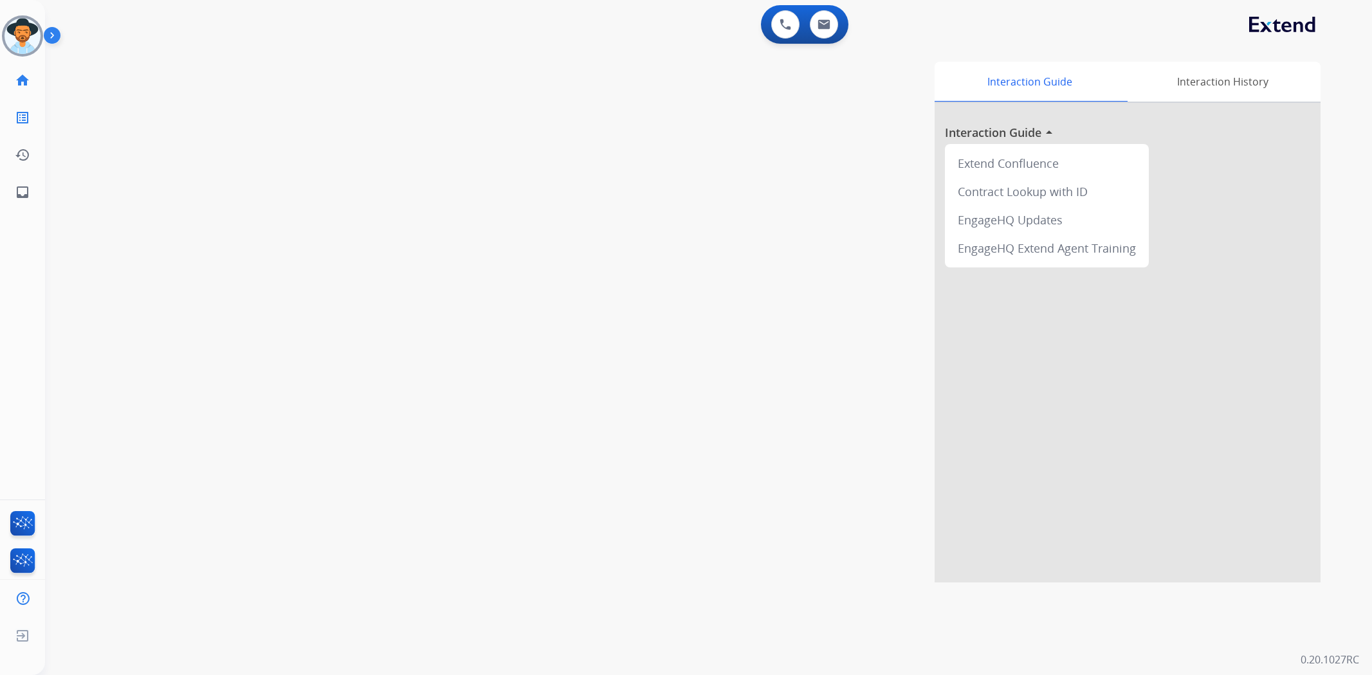 This screenshot has height=675, width=1372. I want to click on div: Contract Lookup with ID, so click(1046, 192).